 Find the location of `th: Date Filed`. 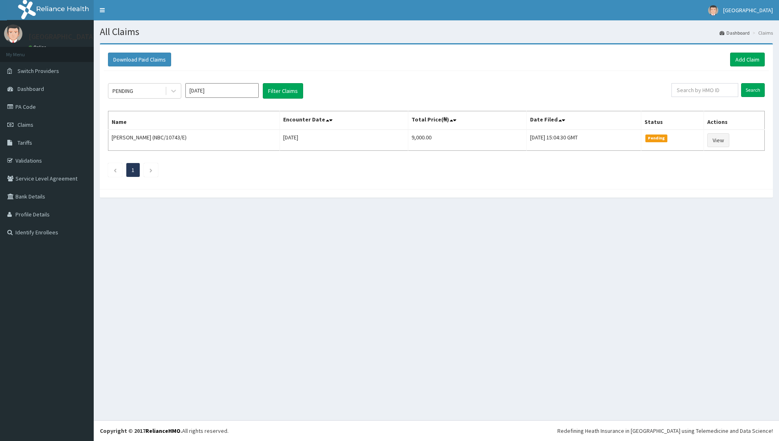

th: Date Filed is located at coordinates (584, 121).